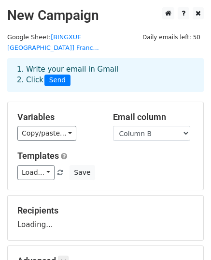 This screenshot has height=260, width=211. Describe the element at coordinates (53, 43) in the screenshot. I see `small: Google Sheet:` at that location.